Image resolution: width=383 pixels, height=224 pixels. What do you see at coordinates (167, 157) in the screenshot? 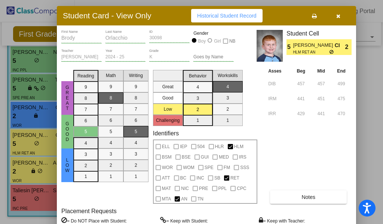
I see `span: BSM` at bounding box center [167, 157].